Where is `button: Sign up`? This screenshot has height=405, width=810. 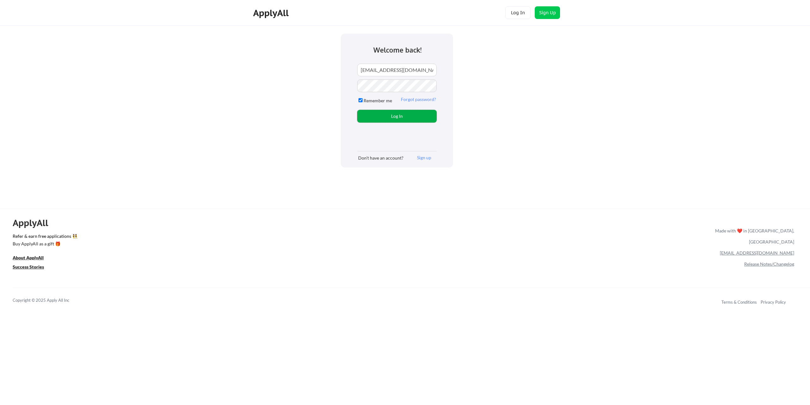
button: Sign up is located at coordinates (424, 158).